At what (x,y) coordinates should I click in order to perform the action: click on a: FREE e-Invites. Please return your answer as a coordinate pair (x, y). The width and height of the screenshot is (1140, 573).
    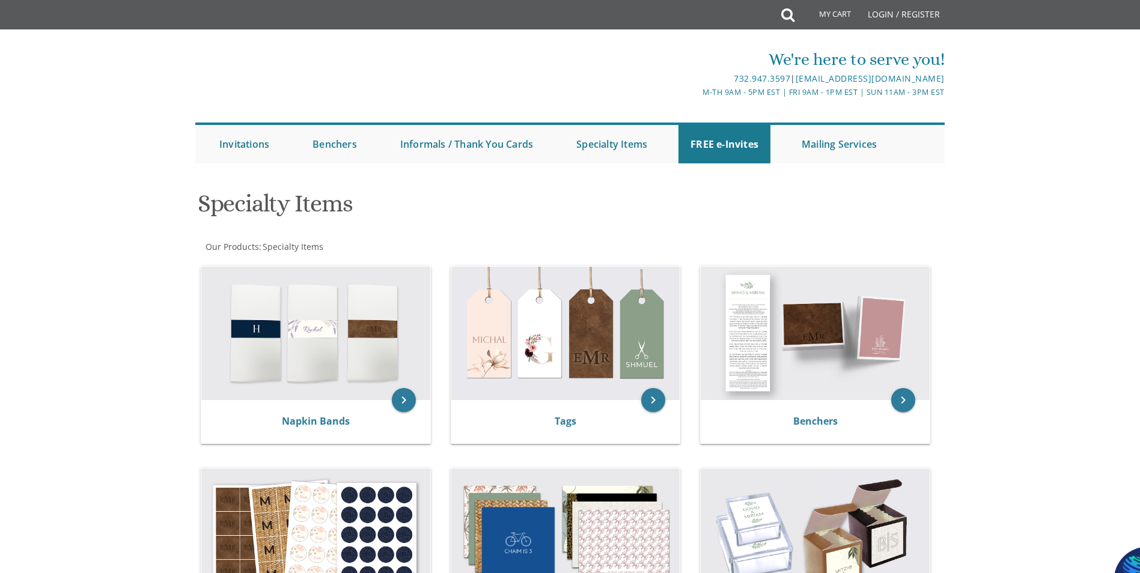
    Looking at the image, I should click on (724, 144).